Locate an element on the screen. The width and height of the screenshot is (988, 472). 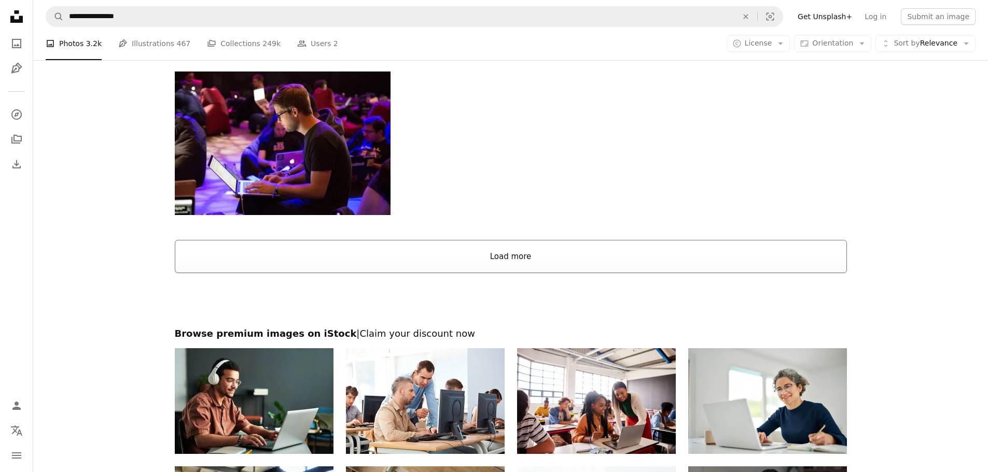
a: Photos is located at coordinates (17, 44).